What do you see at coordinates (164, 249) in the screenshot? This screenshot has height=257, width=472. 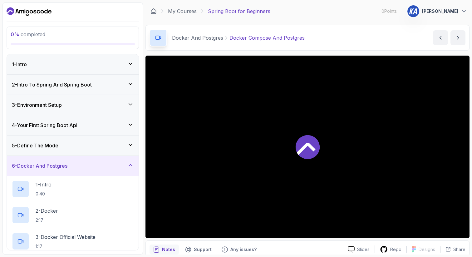 I see `button: notes button` at bounding box center [164, 249].